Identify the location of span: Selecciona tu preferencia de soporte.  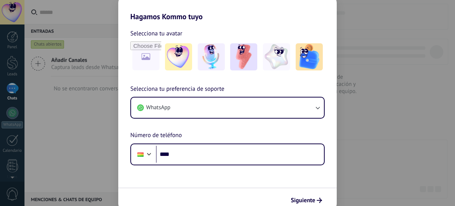
(178, 89).